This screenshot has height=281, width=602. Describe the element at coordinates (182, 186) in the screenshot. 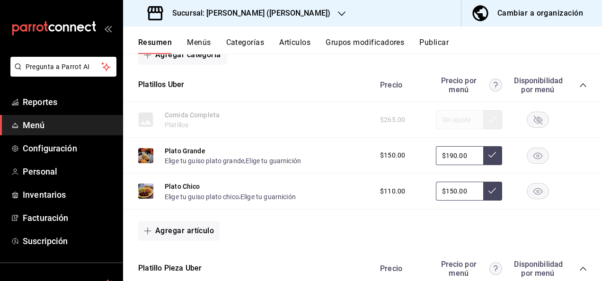

I see `button: Plato Chico` at that location.